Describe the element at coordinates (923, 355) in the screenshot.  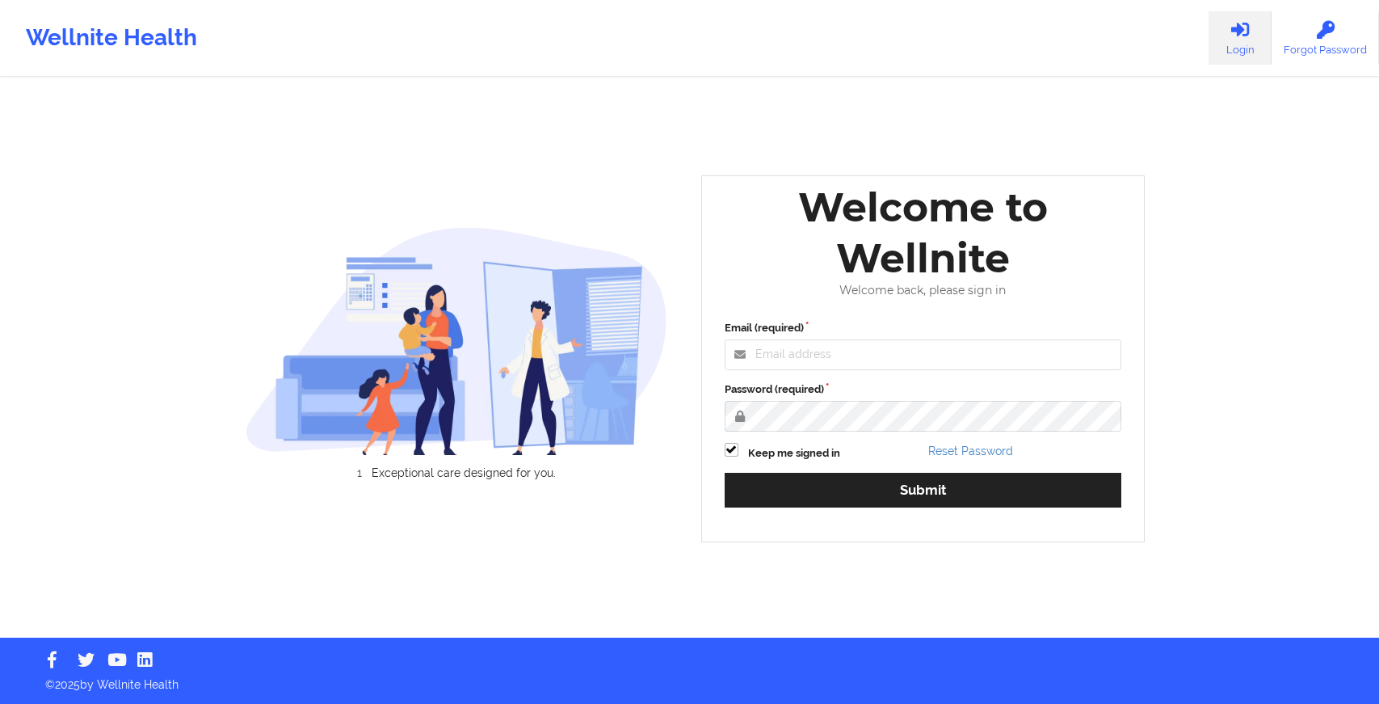
I see `input: Email address` at that location.